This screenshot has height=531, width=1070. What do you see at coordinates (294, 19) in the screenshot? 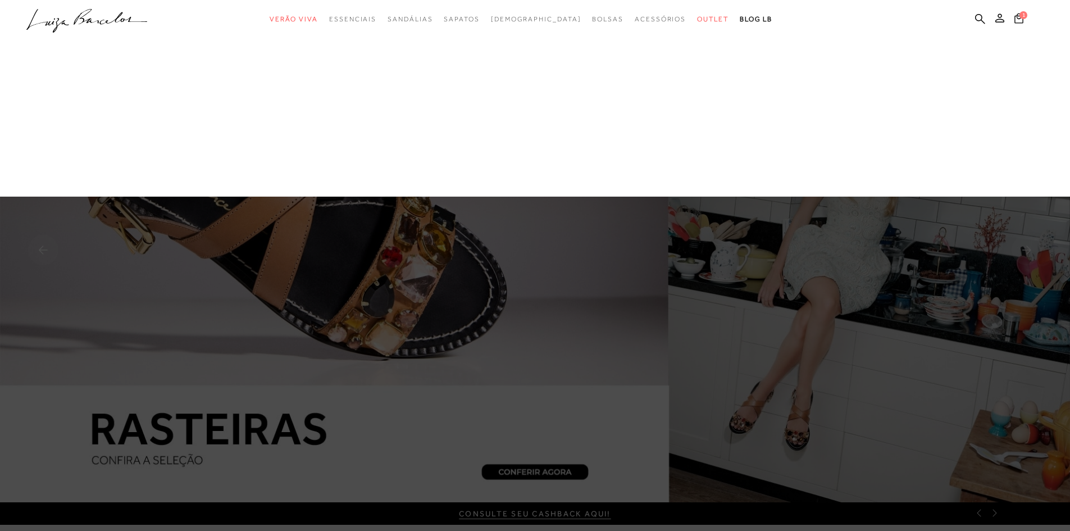
I see `span: Verão Viva` at bounding box center [294, 19].